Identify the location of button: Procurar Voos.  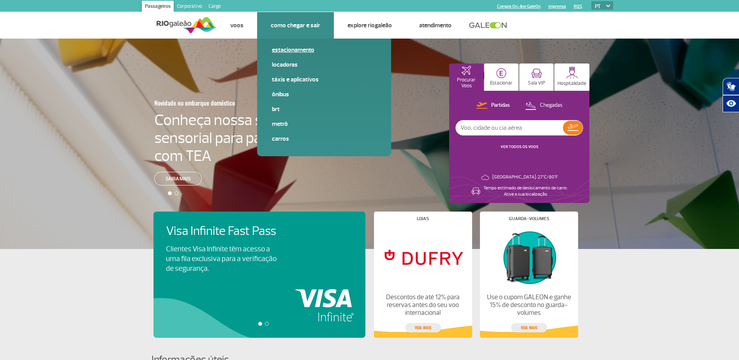
(466, 77).